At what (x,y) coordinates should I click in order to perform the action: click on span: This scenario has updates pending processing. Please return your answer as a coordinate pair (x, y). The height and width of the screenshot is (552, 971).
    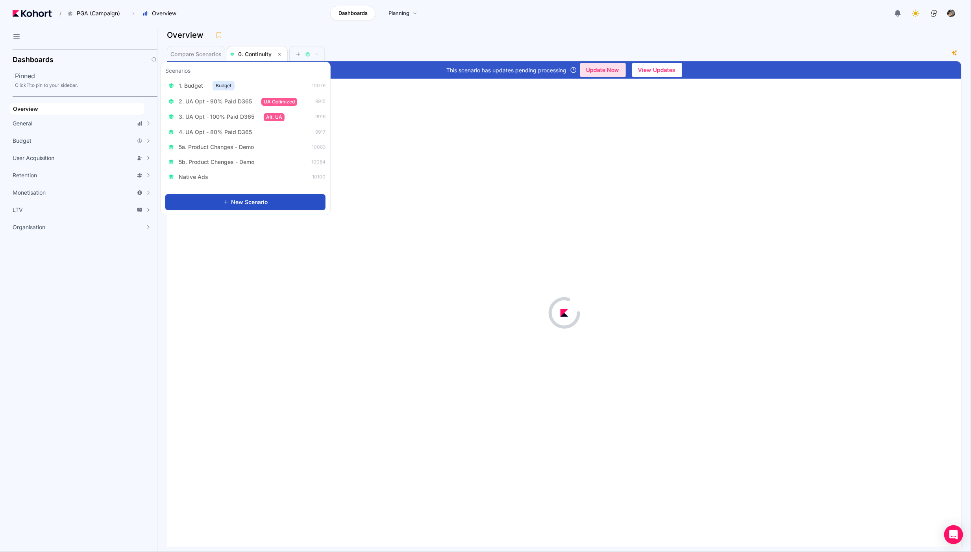
    Looking at the image, I should click on (506, 70).